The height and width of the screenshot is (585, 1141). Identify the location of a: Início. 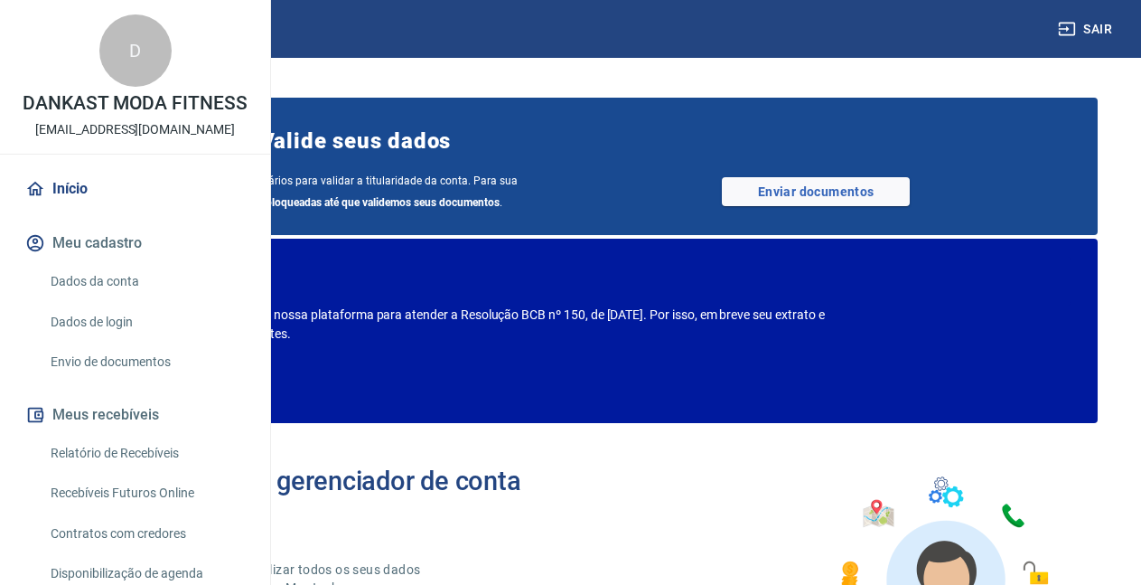
(135, 189).